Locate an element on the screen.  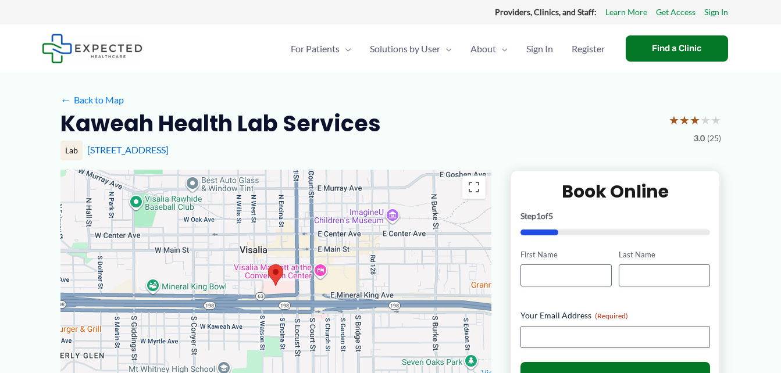
span: About is located at coordinates (483, 49).